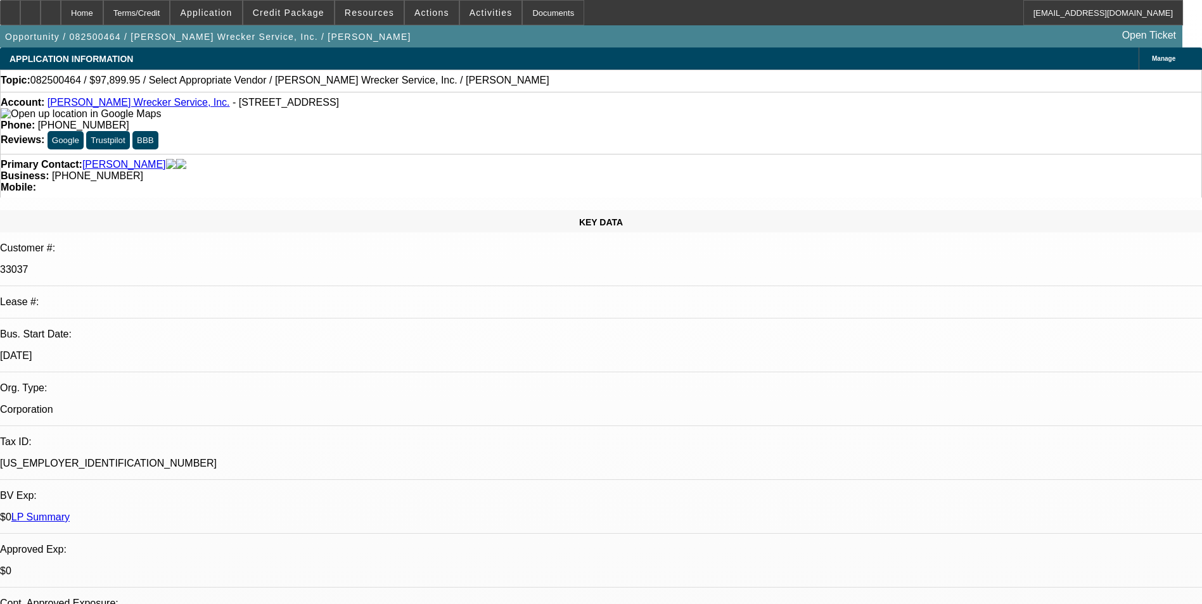 The height and width of the screenshot is (604, 1202). What do you see at coordinates (601, 222) in the screenshot?
I see `span: KEY DATA` at bounding box center [601, 222].